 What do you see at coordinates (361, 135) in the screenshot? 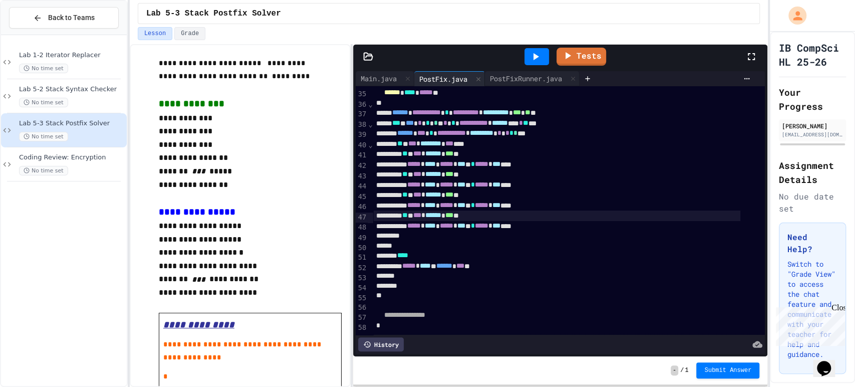
I see `div: 39` at bounding box center [361, 135].